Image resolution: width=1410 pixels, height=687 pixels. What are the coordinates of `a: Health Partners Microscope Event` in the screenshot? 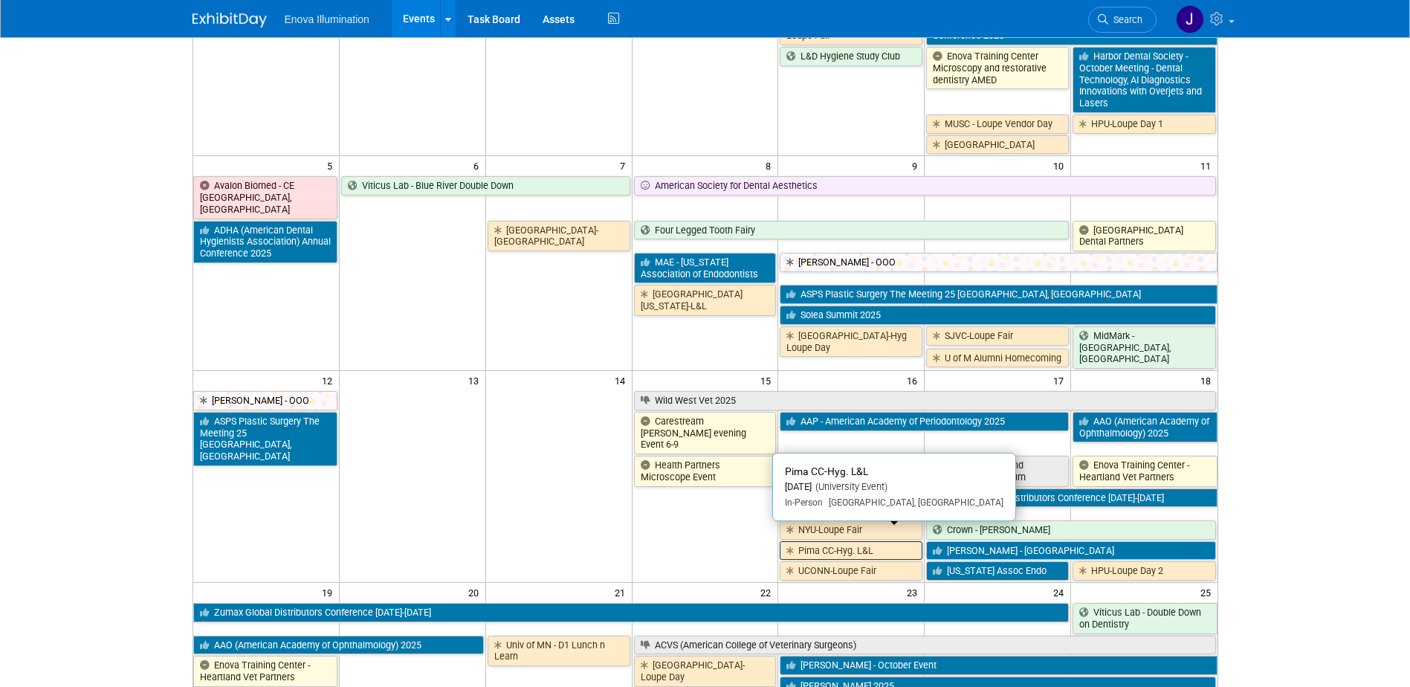 It's located at (705, 471).